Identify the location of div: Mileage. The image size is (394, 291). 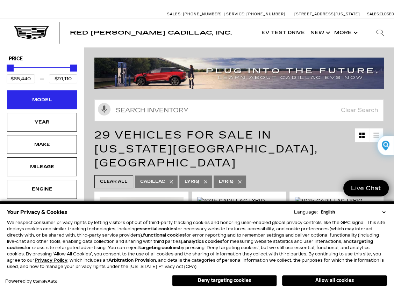
(42, 167).